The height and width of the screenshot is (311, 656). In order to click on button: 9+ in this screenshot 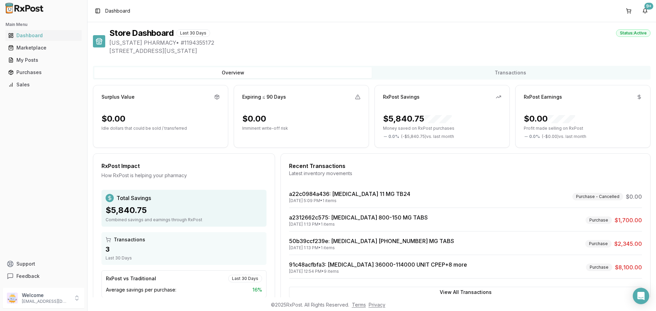, I will do `click(645, 11)`.